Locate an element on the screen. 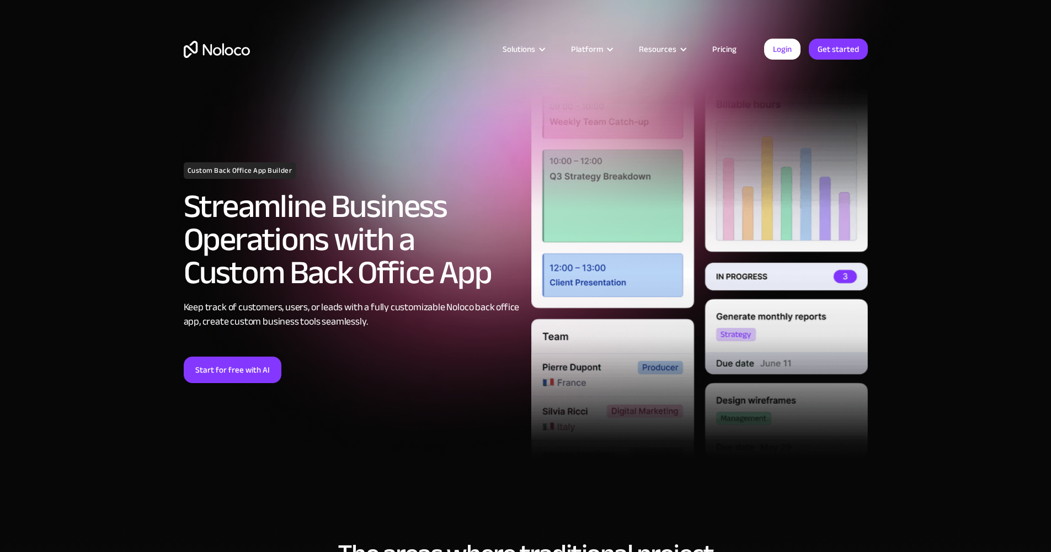  div: Keep track of customers, users, or leads with a fully customizable Noloco back office app, create... is located at coordinates (352, 314).